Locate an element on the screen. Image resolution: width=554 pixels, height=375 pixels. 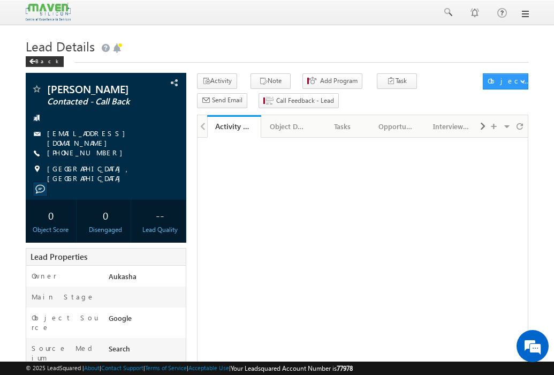
div: Back is located at coordinates (44, 62).